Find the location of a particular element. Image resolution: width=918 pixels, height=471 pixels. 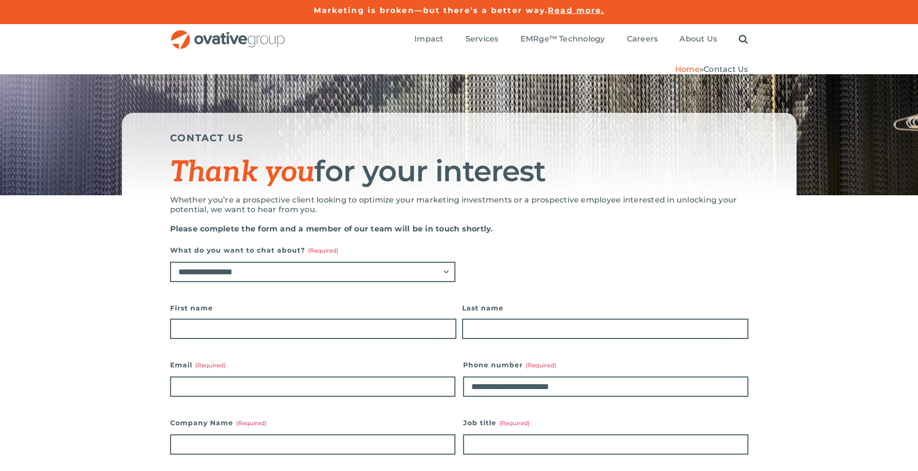

span: About Us is located at coordinates (699, 39).